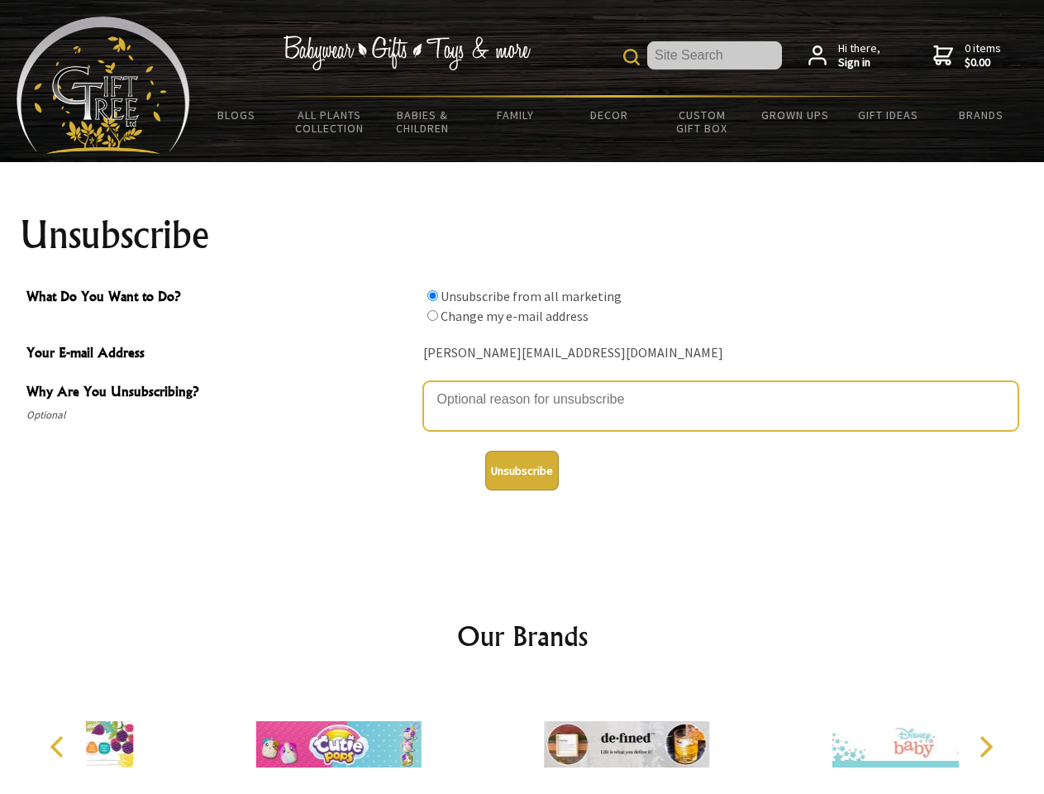 The height and width of the screenshot is (794, 1044). What do you see at coordinates (236, 115) in the screenshot?
I see `a: BLOGS` at bounding box center [236, 115].